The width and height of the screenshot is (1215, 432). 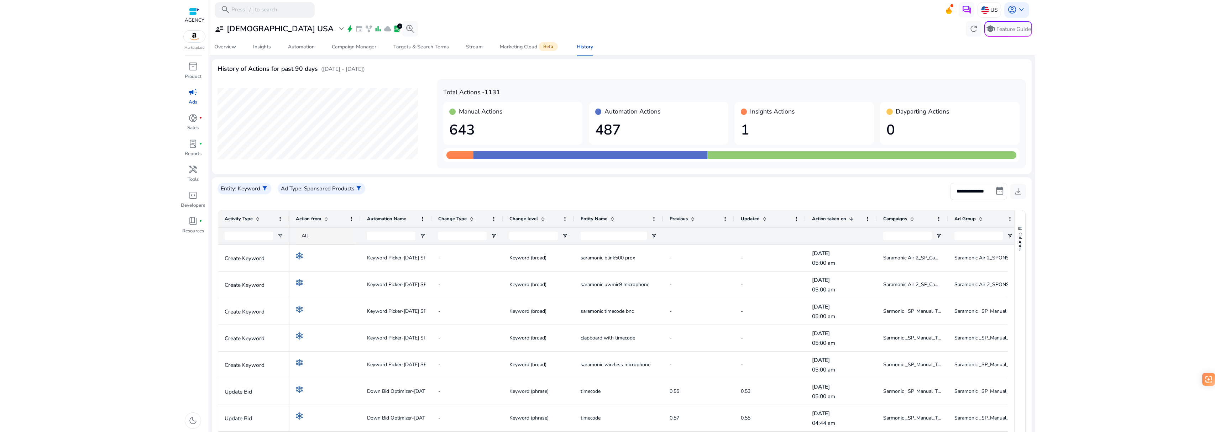 I want to click on p: : Keyword, so click(x=247, y=188).